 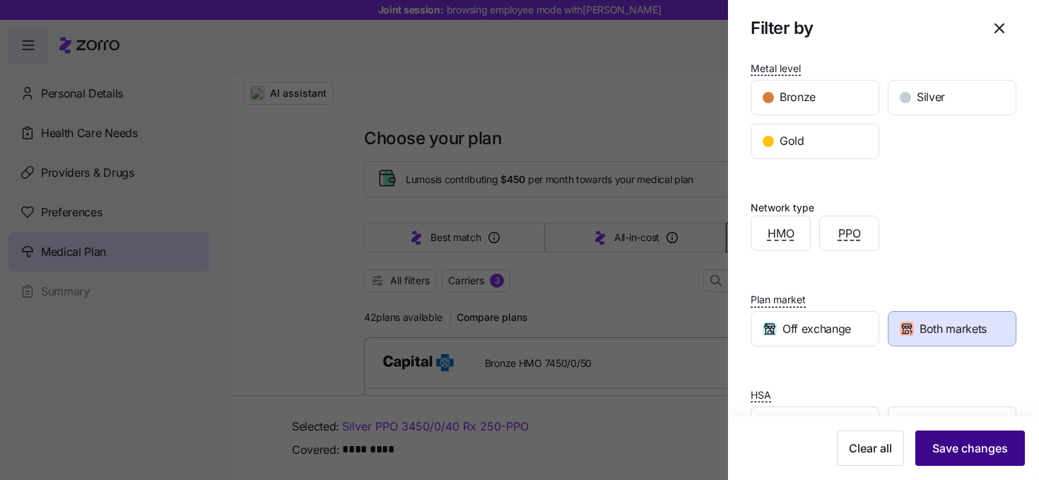 I want to click on span: Non-eligible, so click(x=952, y=424).